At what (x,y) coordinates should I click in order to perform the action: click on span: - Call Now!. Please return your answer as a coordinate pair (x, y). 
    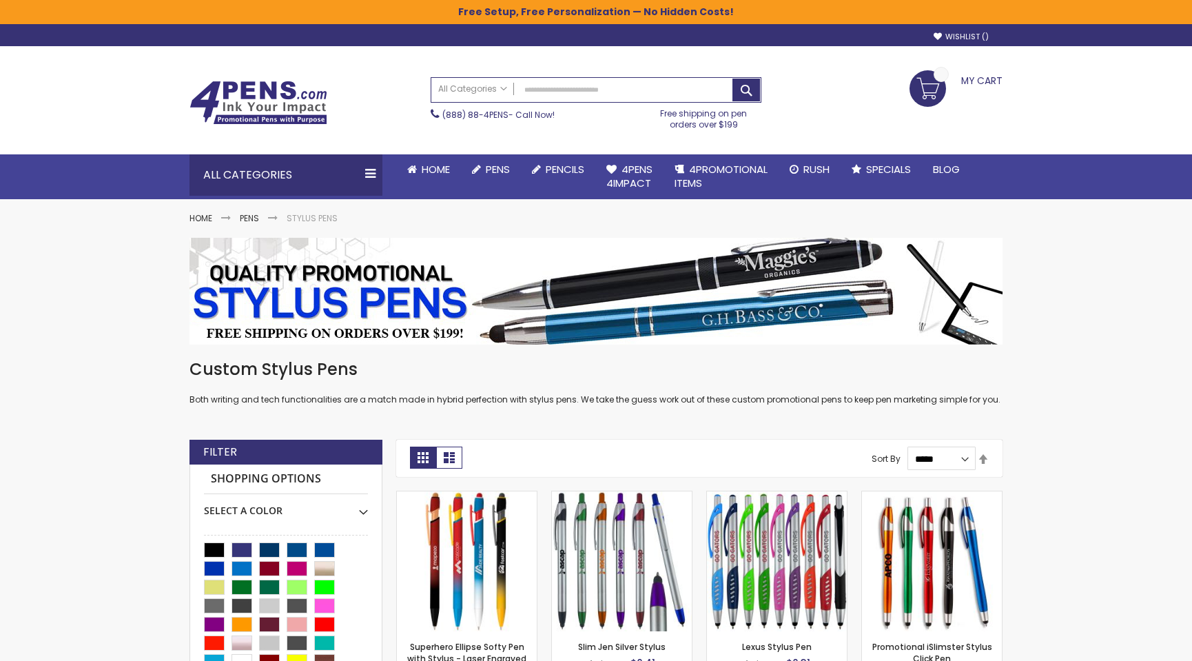
    Looking at the image, I should click on (498, 114).